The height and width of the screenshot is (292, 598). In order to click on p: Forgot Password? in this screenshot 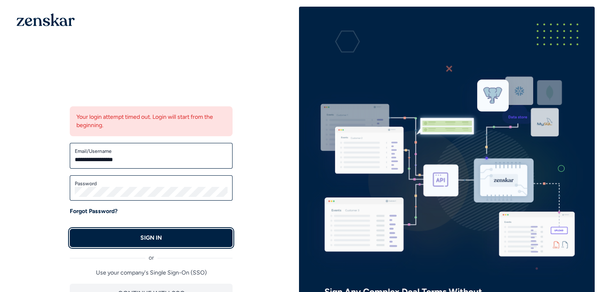, I will do `click(93, 211)`.